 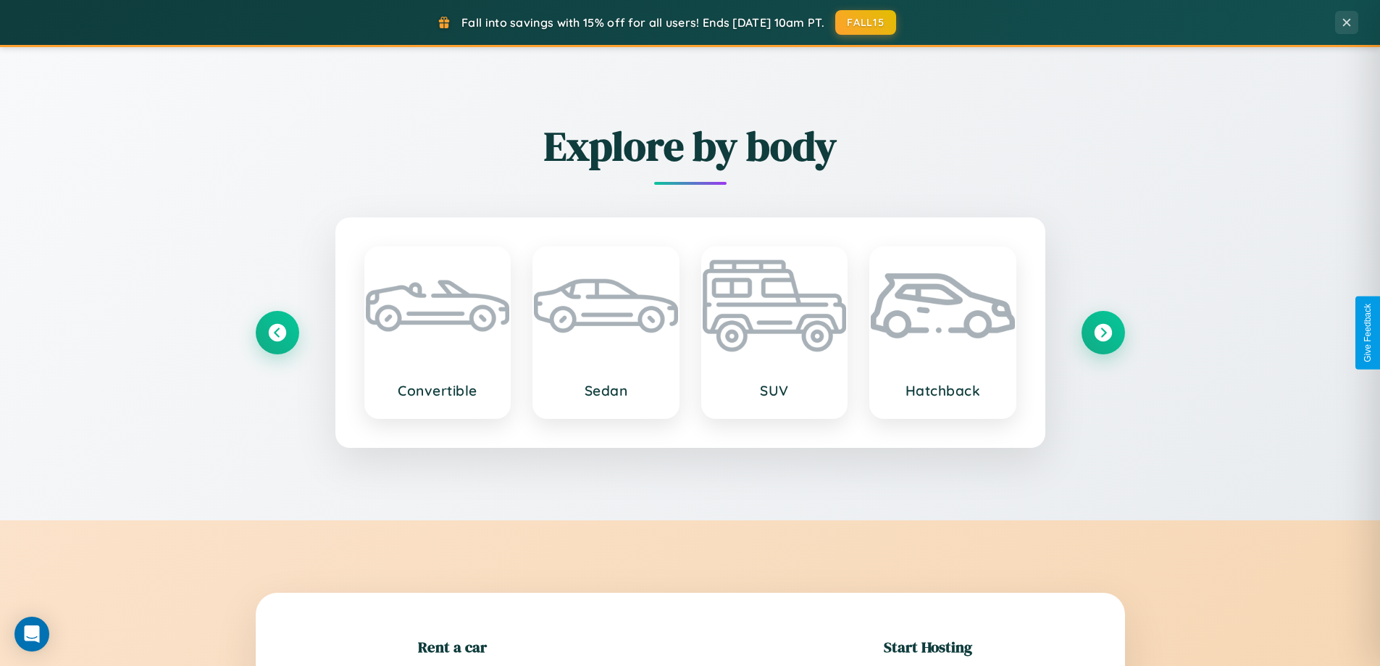 What do you see at coordinates (774, 390) in the screenshot?
I see `h3: SUV` at bounding box center [774, 390].